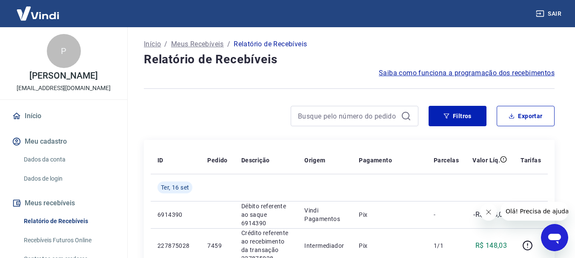 This screenshot has width=575, height=258. What do you see at coordinates (490, 215) in the screenshot?
I see `p: -R$ 148,03` at bounding box center [490, 215].